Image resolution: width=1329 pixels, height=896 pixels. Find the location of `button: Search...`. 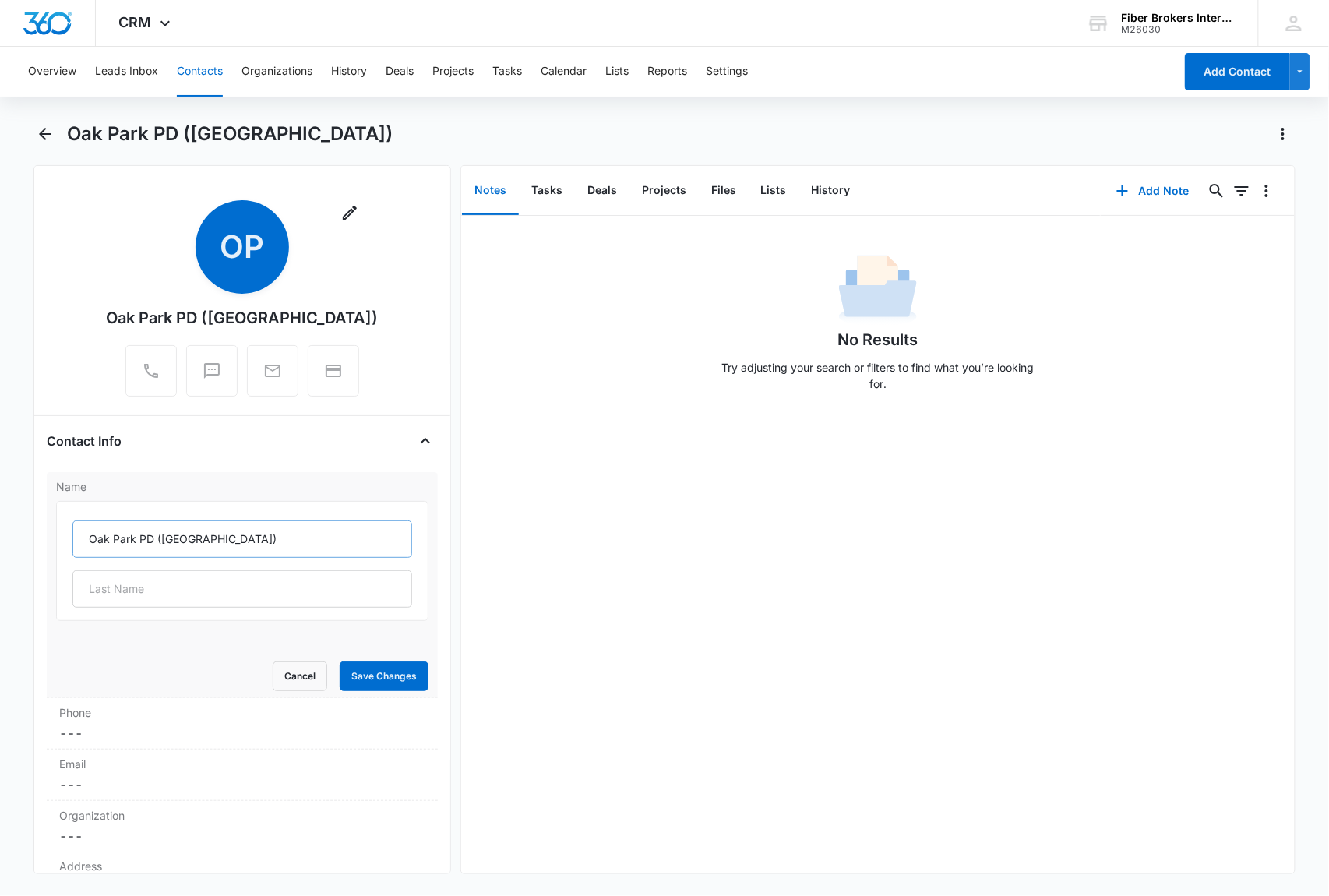

button: Search... is located at coordinates (1217, 191).